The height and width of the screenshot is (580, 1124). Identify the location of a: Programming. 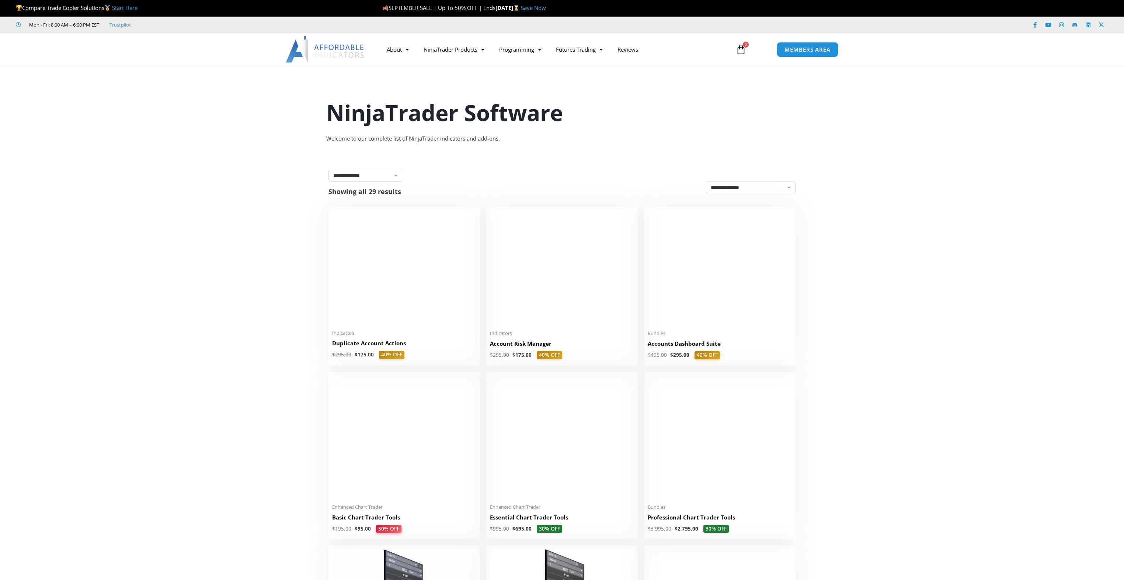
(520, 49).